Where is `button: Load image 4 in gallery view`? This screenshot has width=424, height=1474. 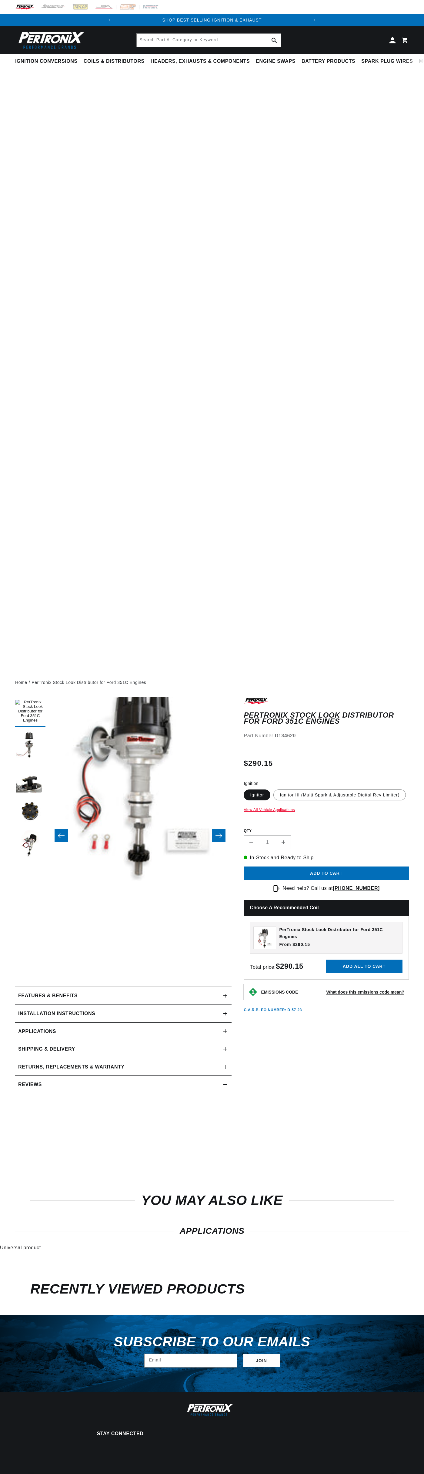
button: Load image 4 in gallery view is located at coordinates (30, 812).